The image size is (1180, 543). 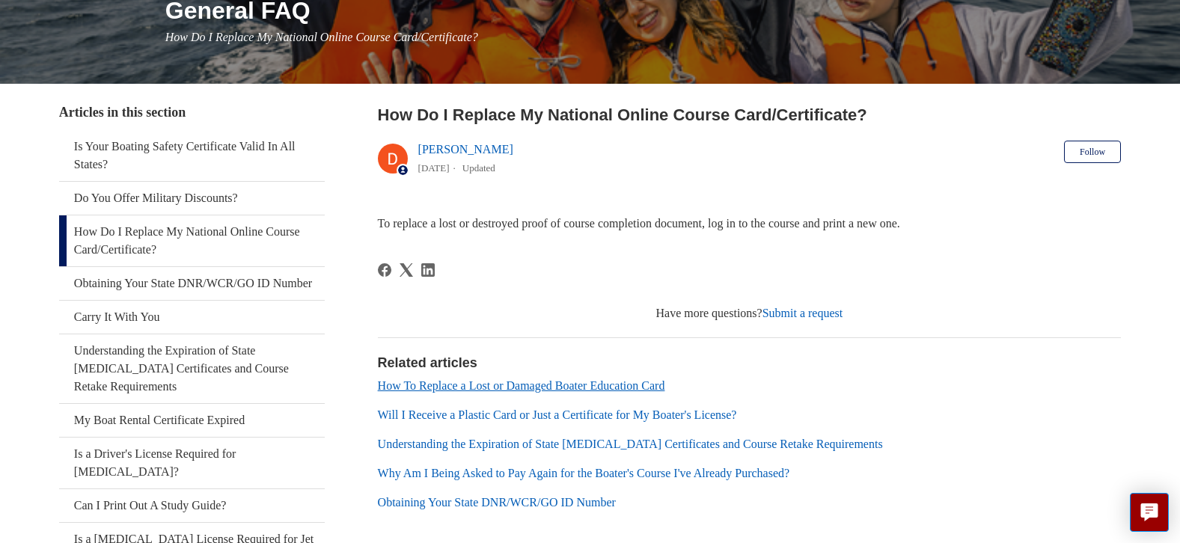 I want to click on a: My Boat Rental Certificate Expired, so click(x=192, y=421).